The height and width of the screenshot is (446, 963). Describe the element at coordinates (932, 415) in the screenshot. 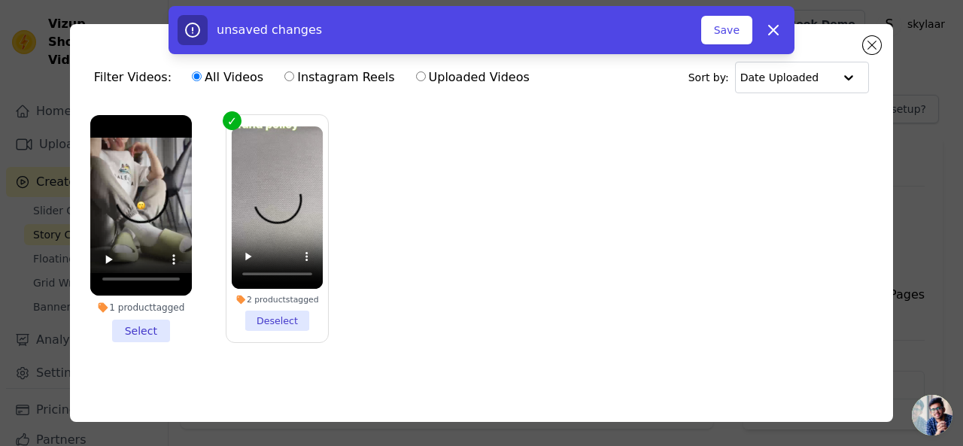

I see `a: Open chat` at that location.